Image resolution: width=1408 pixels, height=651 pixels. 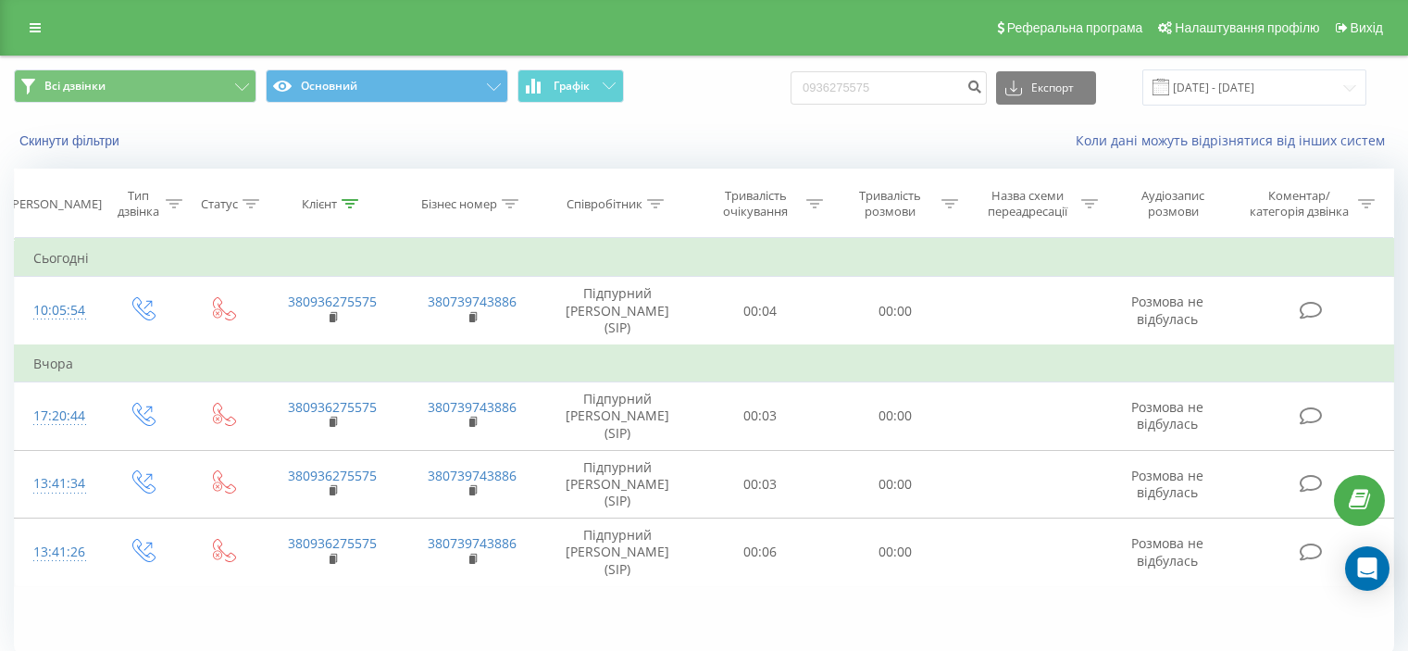 What do you see at coordinates (1046, 88) in the screenshot?
I see `button: Експорт` at bounding box center [1046, 88].